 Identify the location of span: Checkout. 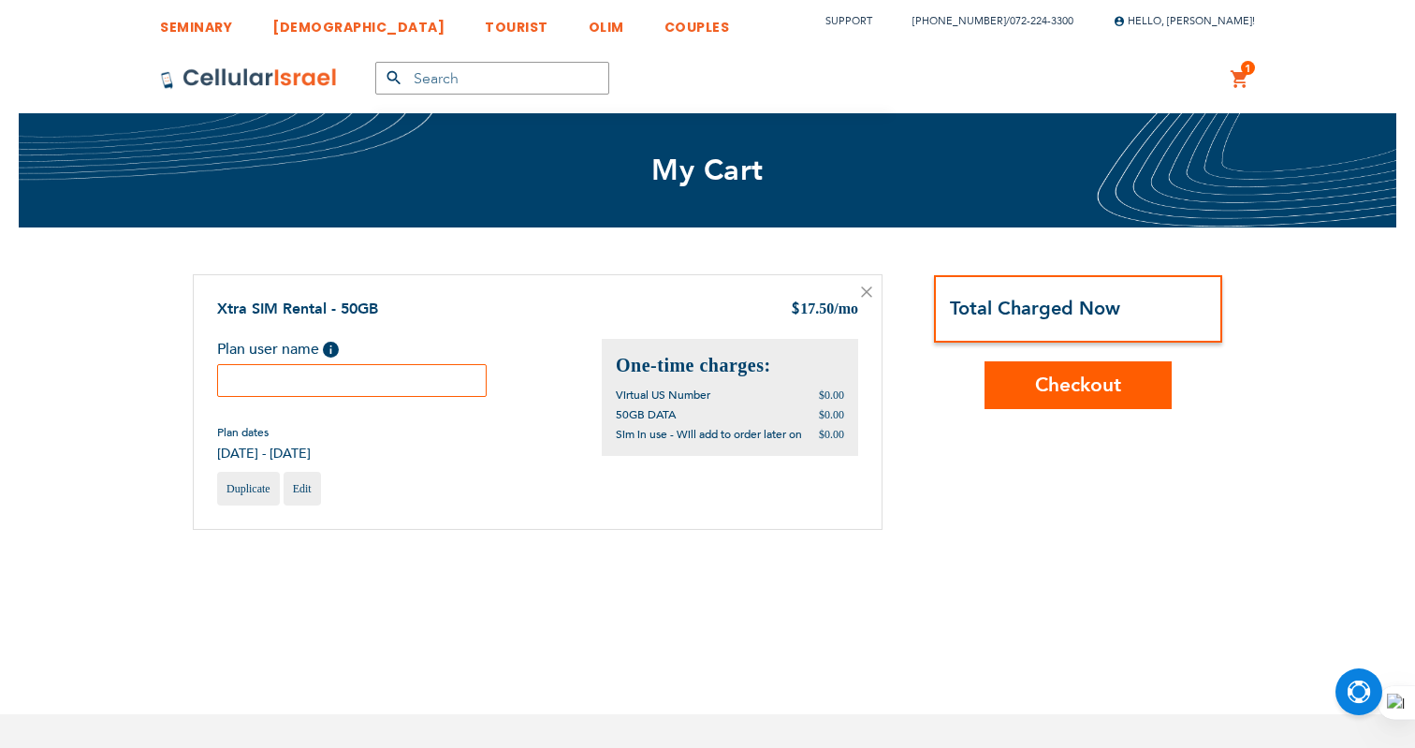
(1078, 385).